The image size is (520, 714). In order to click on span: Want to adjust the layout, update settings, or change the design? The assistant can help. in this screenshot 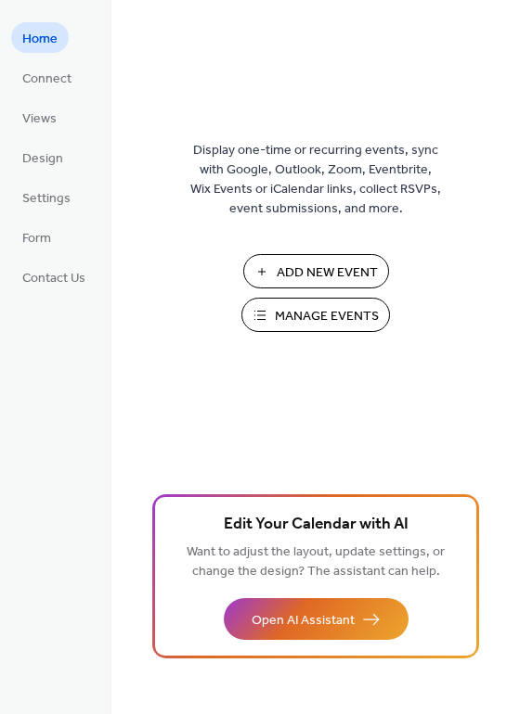, I will do `click(315, 562)`.